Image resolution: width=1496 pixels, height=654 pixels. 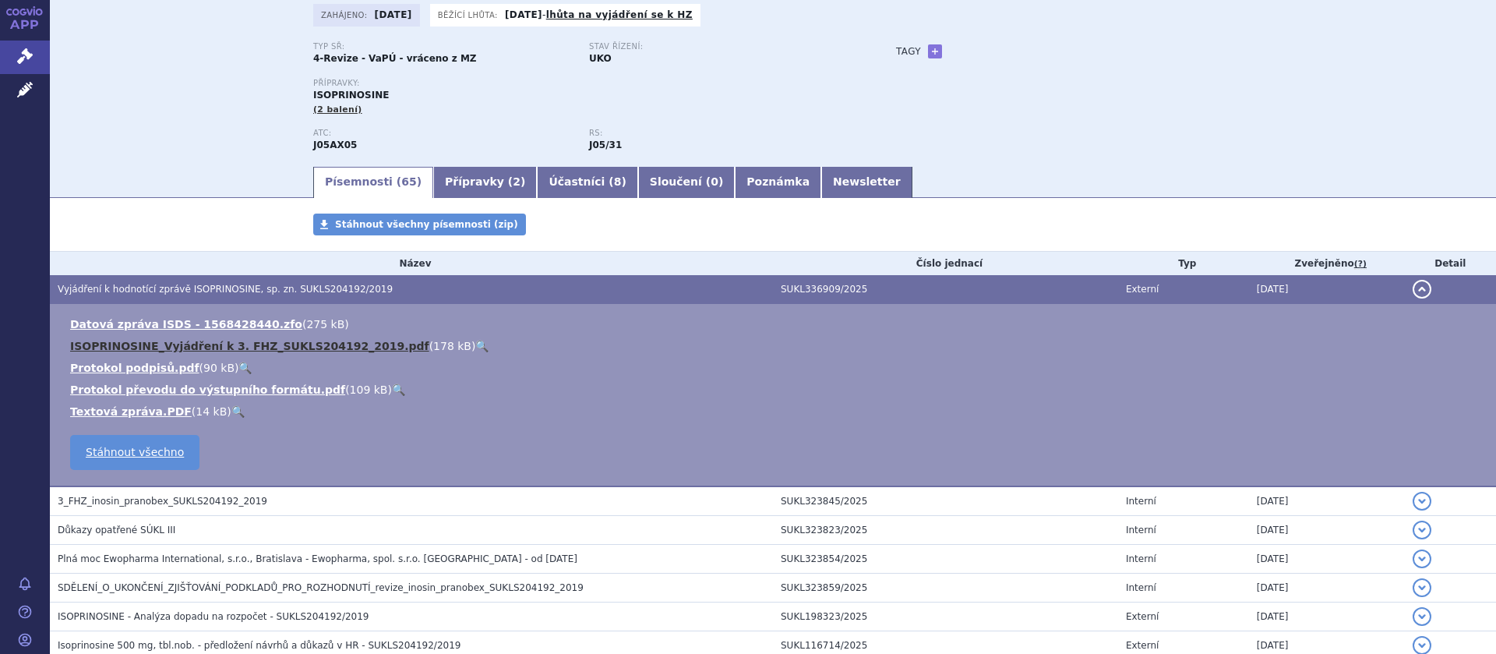 I want to click on p: Stav řízení:, so click(x=719, y=47).